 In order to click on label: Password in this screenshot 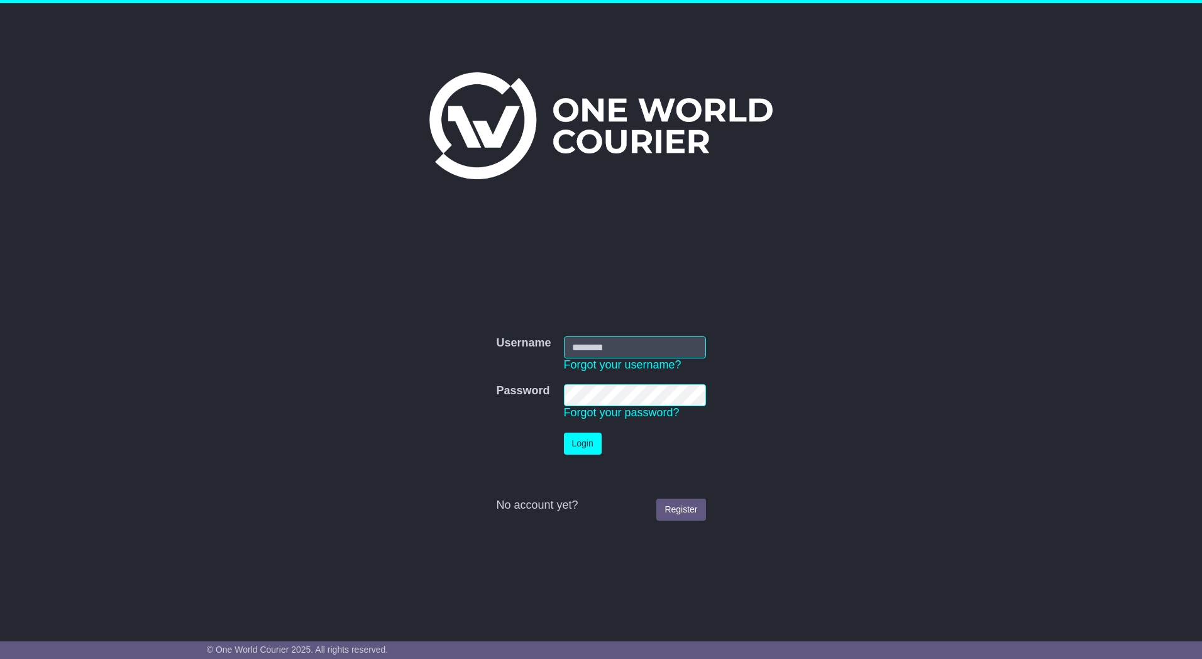, I will do `click(522, 391)`.